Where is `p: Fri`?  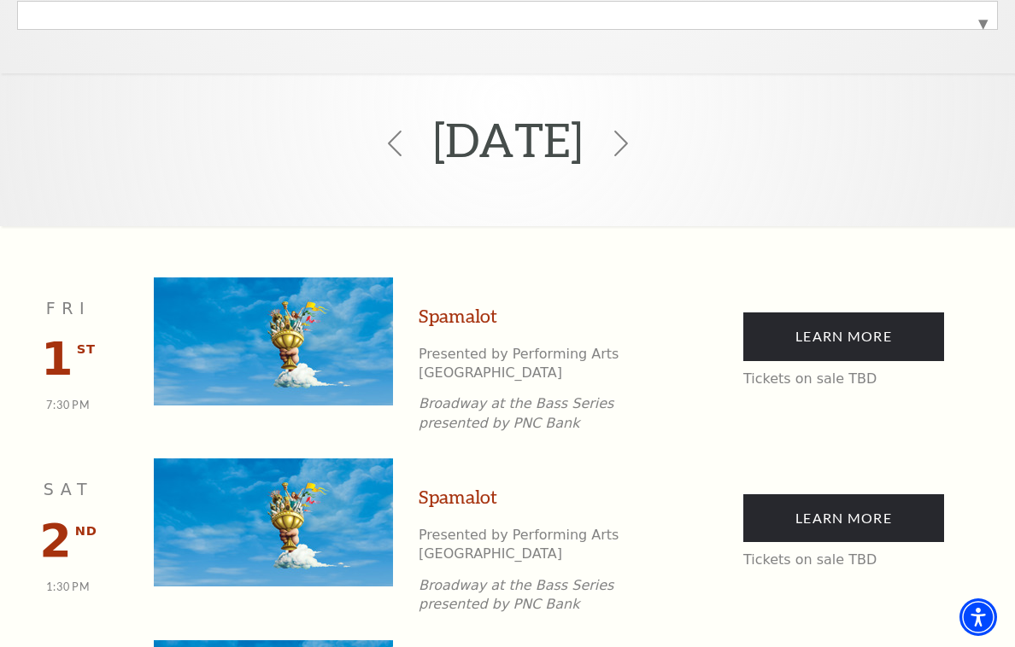 p: Fri is located at coordinates (68, 308).